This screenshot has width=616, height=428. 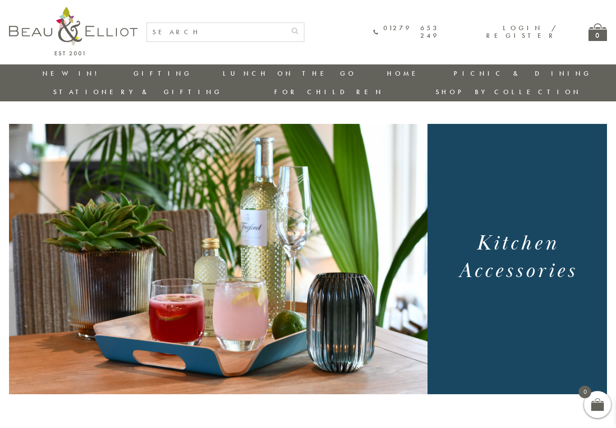 What do you see at coordinates (289, 73) in the screenshot?
I see `a: Lunch On The Go` at bounding box center [289, 73].